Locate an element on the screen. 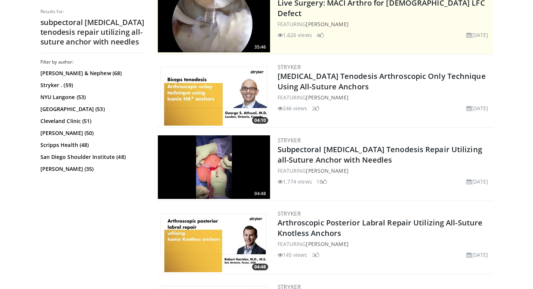 The height and width of the screenshot is (289, 533). img: d2f6a426-04ef-449f-8186-4ca5fc42937c.300x170_q85_crop-smart_upscale.jpg is located at coordinates (214, 241).